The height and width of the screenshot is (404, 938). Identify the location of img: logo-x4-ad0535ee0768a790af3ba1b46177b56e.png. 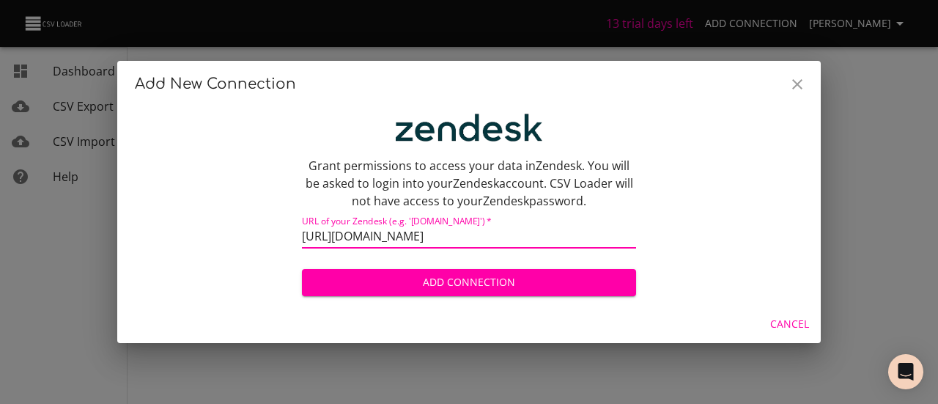
(469, 128).